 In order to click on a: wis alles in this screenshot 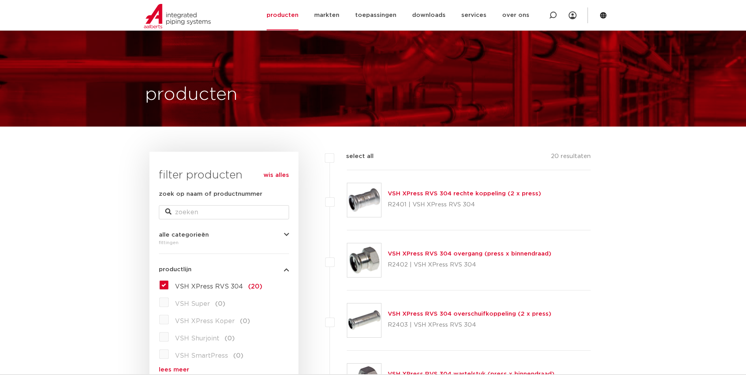, I will do `click(276, 175)`.